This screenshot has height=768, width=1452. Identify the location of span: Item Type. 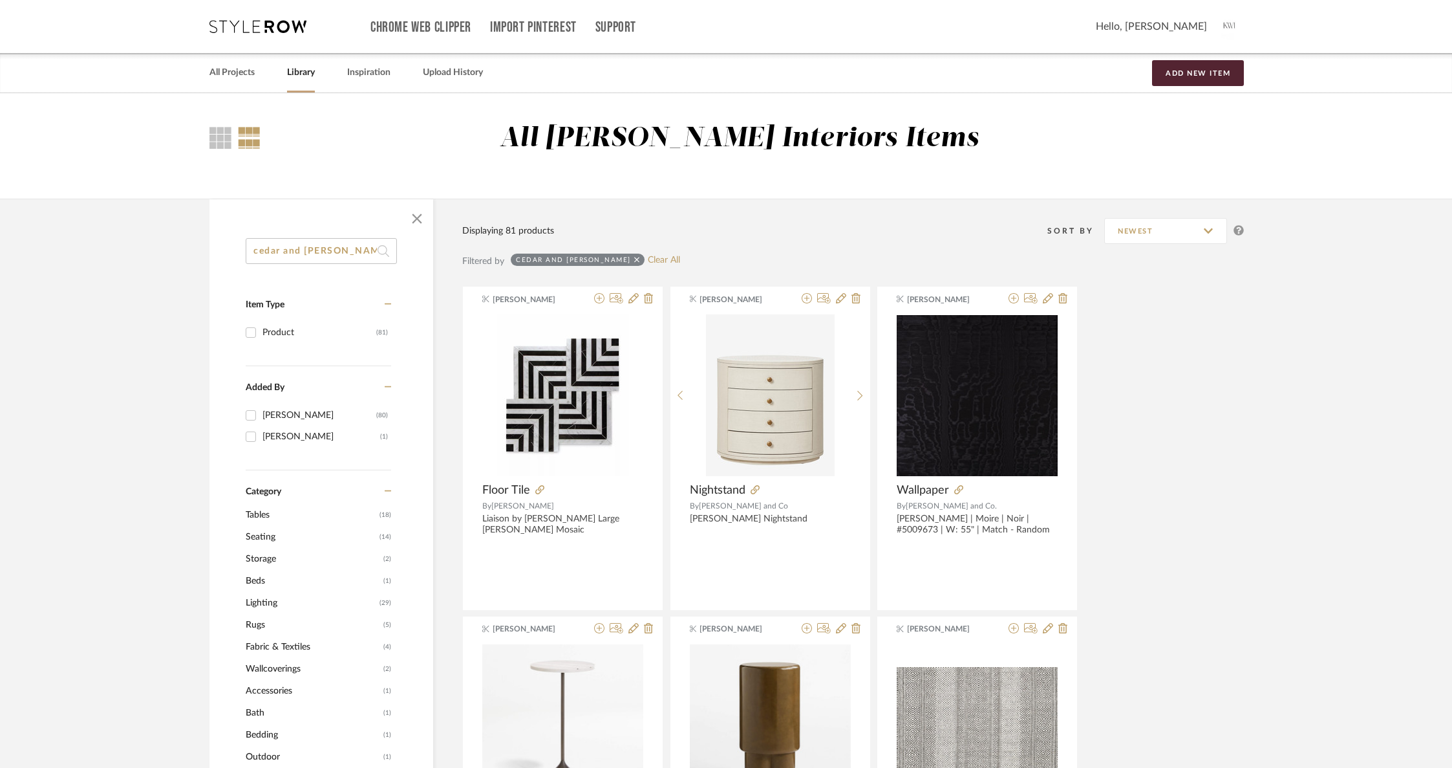
(265, 305).